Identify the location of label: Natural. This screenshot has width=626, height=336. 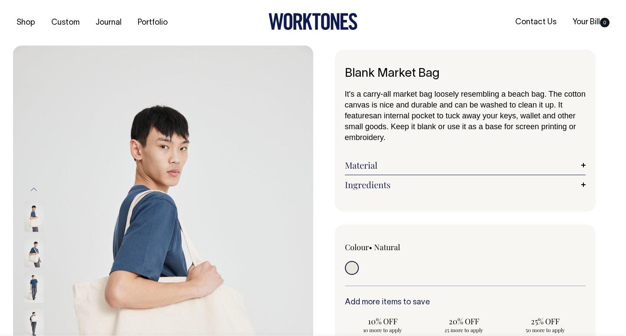
(387, 247).